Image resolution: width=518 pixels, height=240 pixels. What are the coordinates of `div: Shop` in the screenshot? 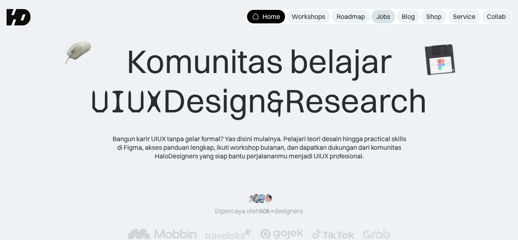 It's located at (434, 16).